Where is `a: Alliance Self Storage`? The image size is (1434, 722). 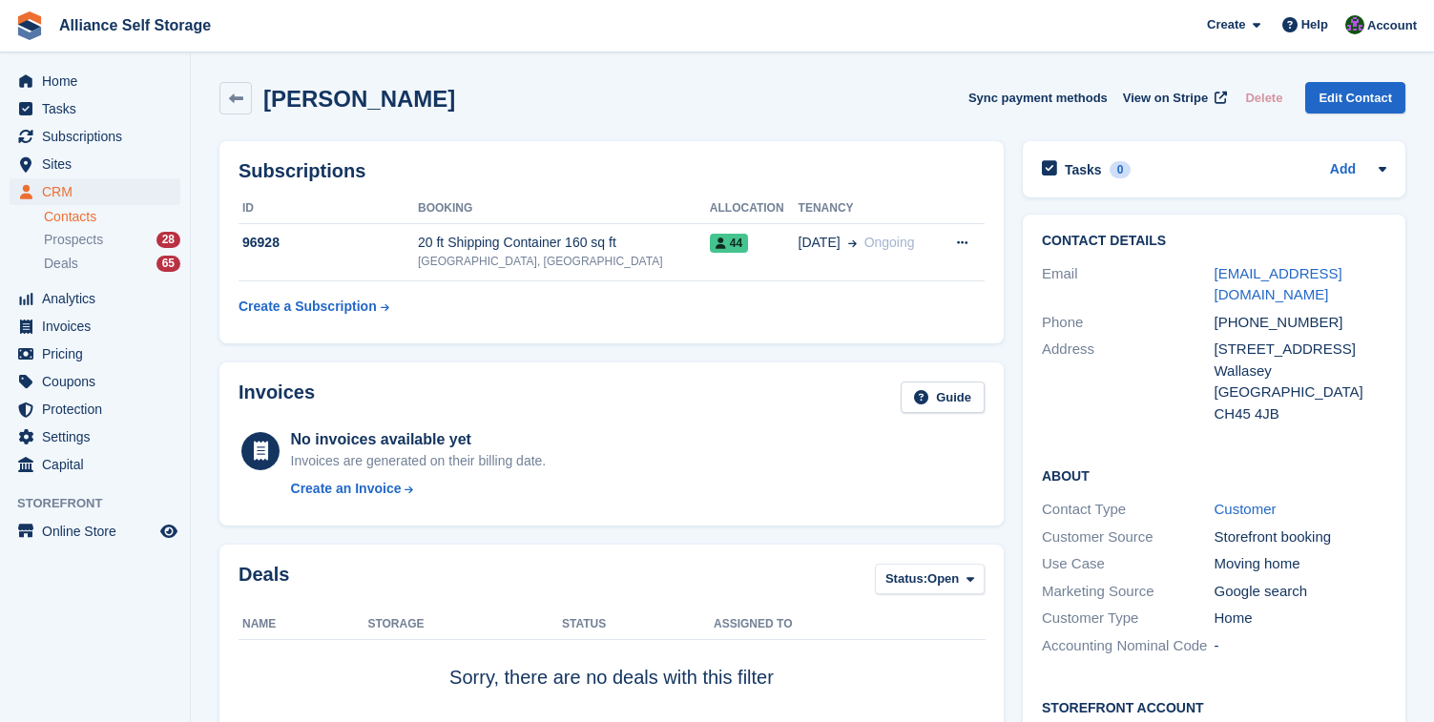
a: Alliance Self Storage is located at coordinates (135, 25).